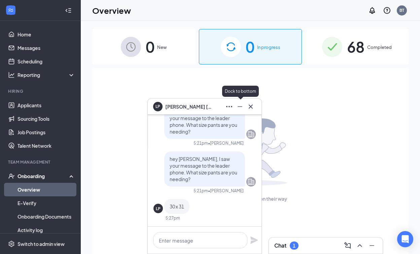 This screenshot has height=254, width=420. I want to click on svg: Cross, so click(251, 106).